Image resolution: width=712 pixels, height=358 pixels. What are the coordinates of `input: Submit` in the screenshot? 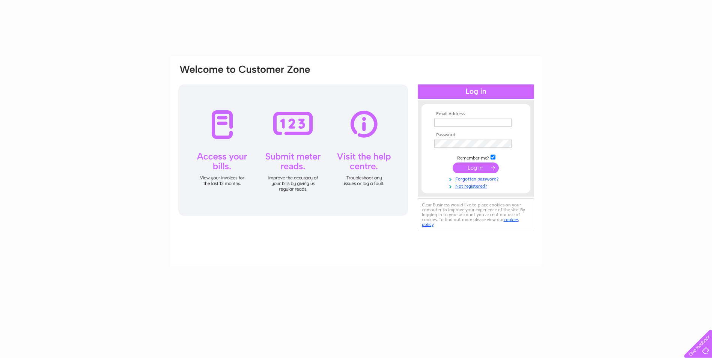 It's located at (476, 168).